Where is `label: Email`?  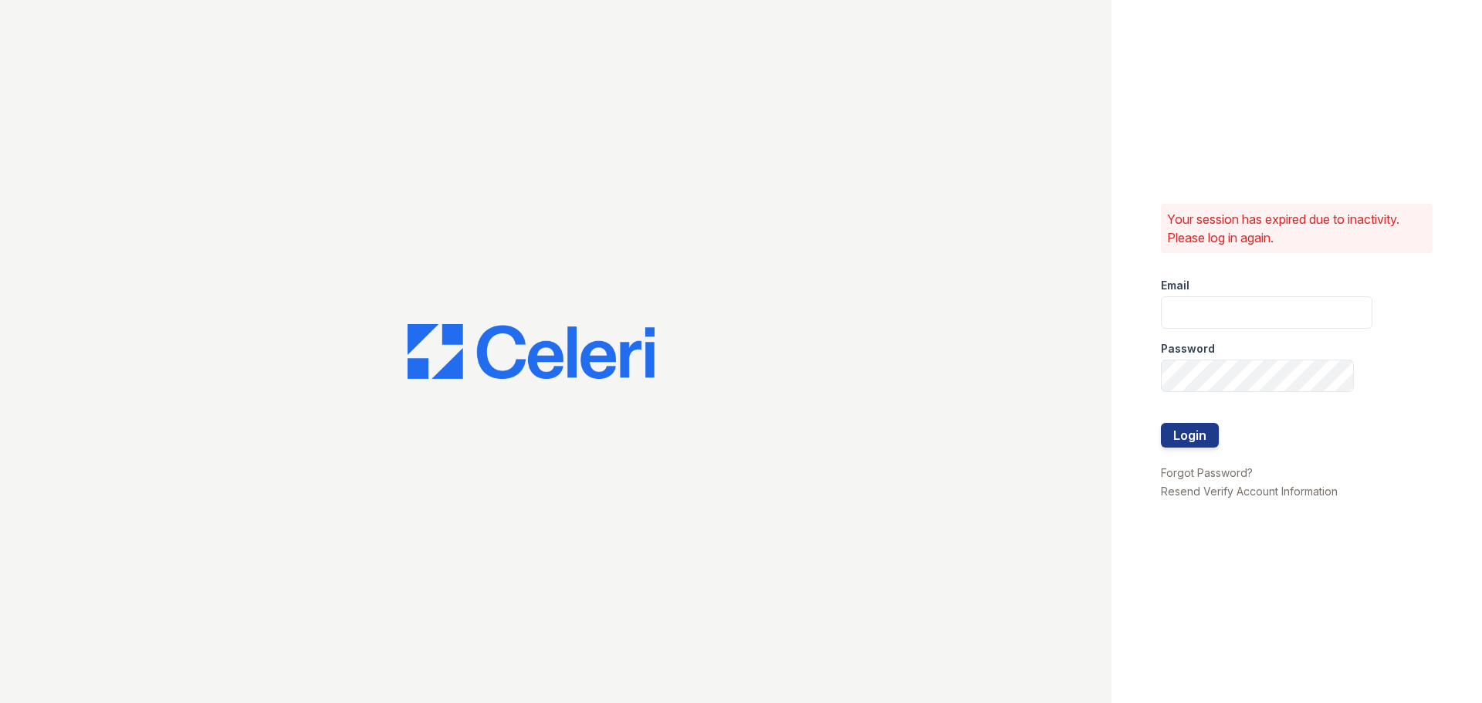 label: Email is located at coordinates (1175, 286).